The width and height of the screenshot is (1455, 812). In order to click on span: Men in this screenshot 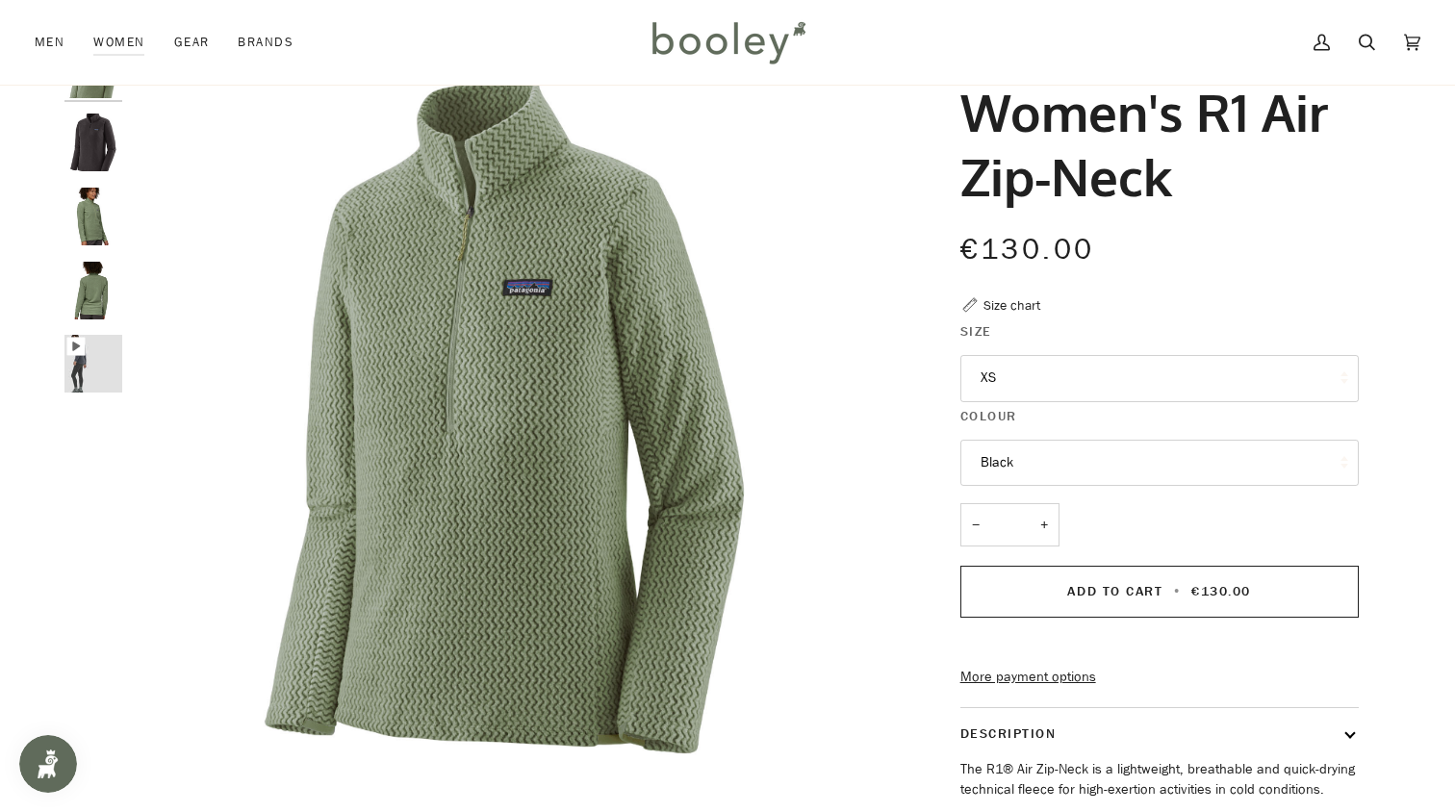, I will do `click(49, 42)`.